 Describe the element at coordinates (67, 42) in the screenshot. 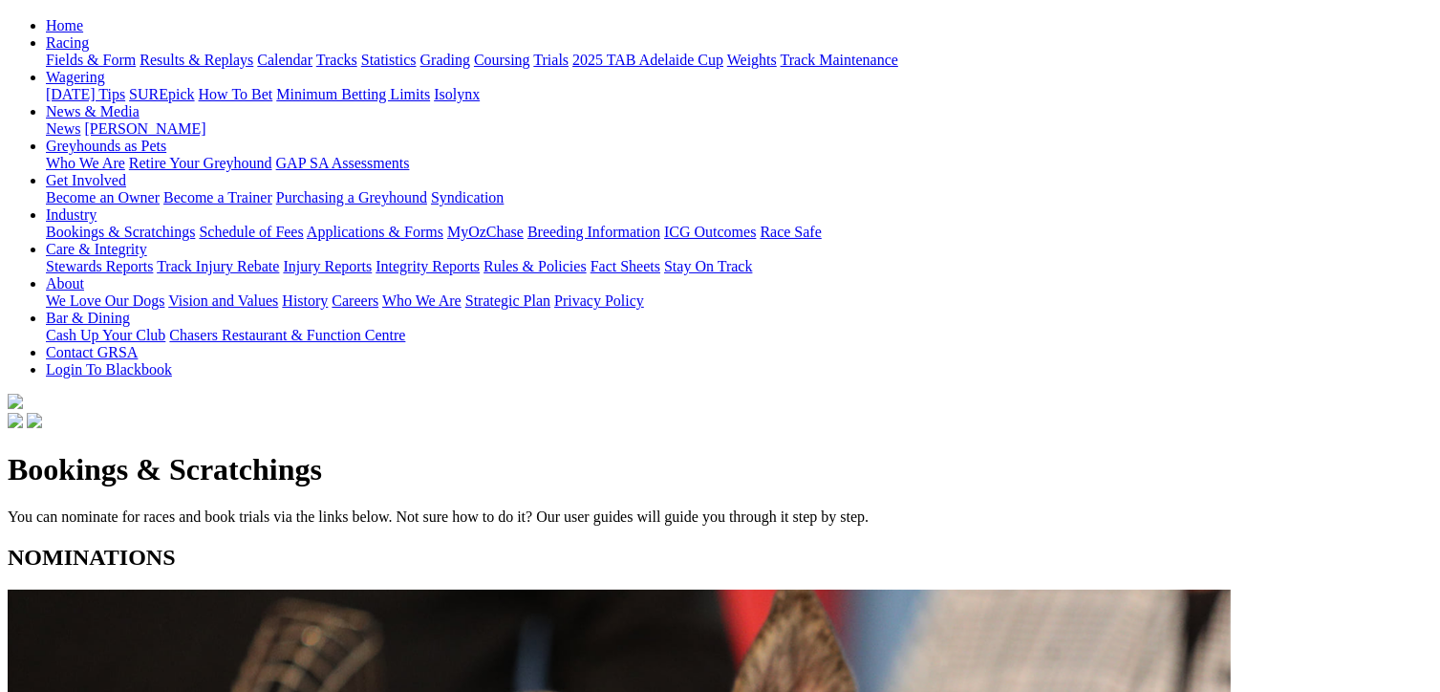

I see `a: Racing` at that location.